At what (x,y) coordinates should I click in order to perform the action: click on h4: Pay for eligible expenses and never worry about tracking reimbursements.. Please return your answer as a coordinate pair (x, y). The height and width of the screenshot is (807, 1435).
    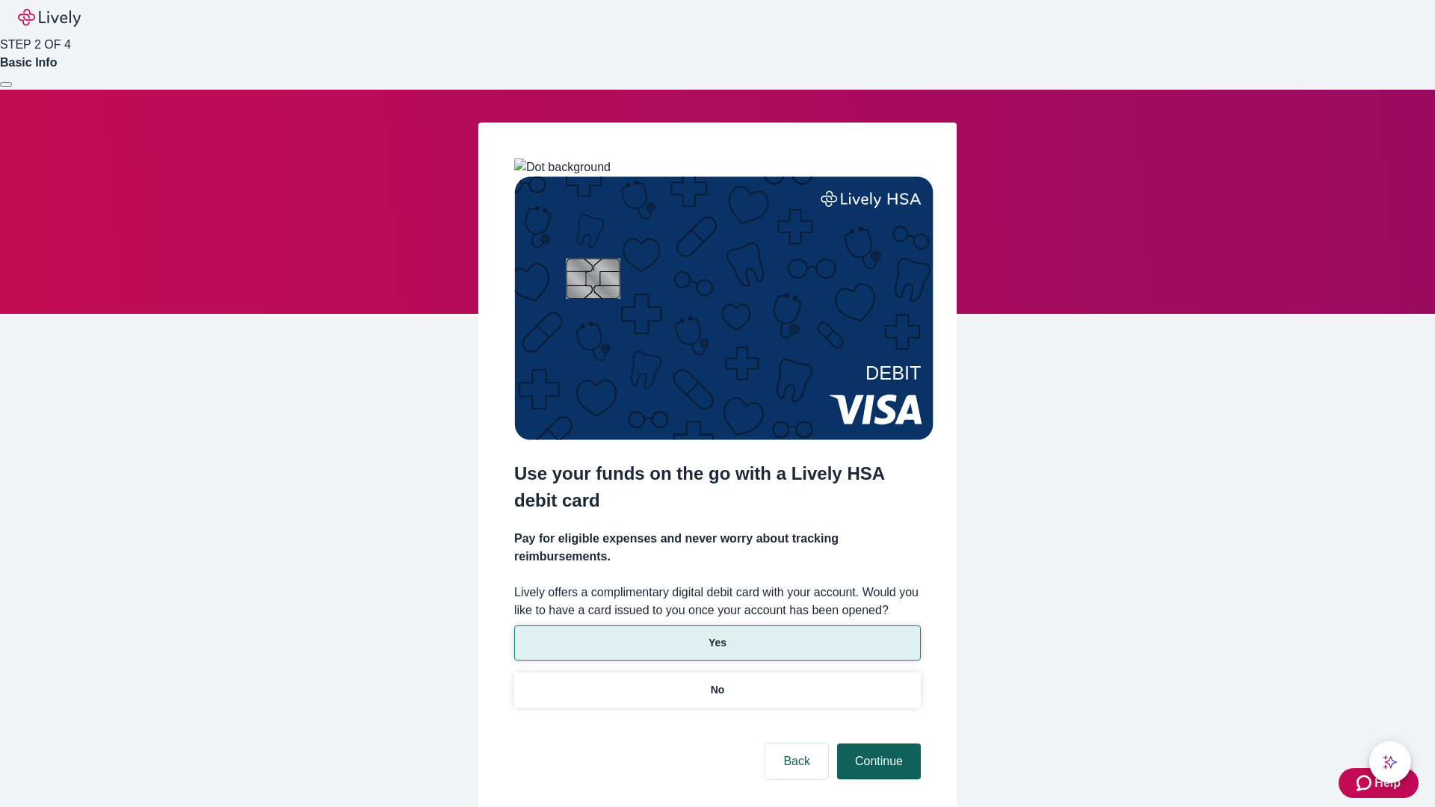
    Looking at the image, I should click on (717, 548).